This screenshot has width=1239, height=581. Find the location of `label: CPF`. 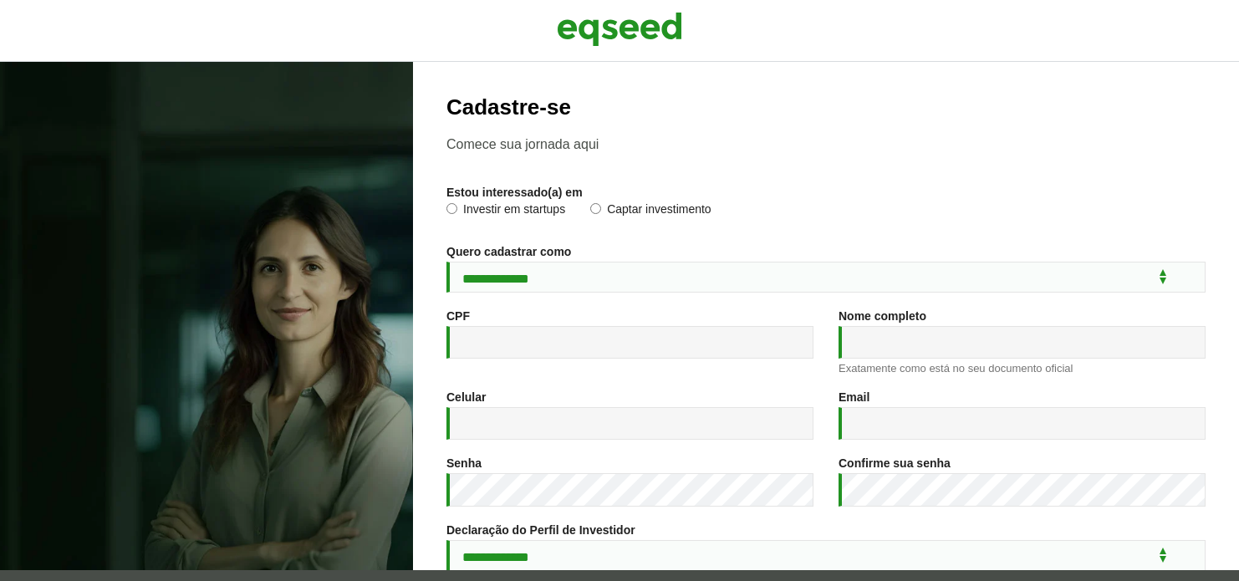

label: CPF is located at coordinates (458, 316).